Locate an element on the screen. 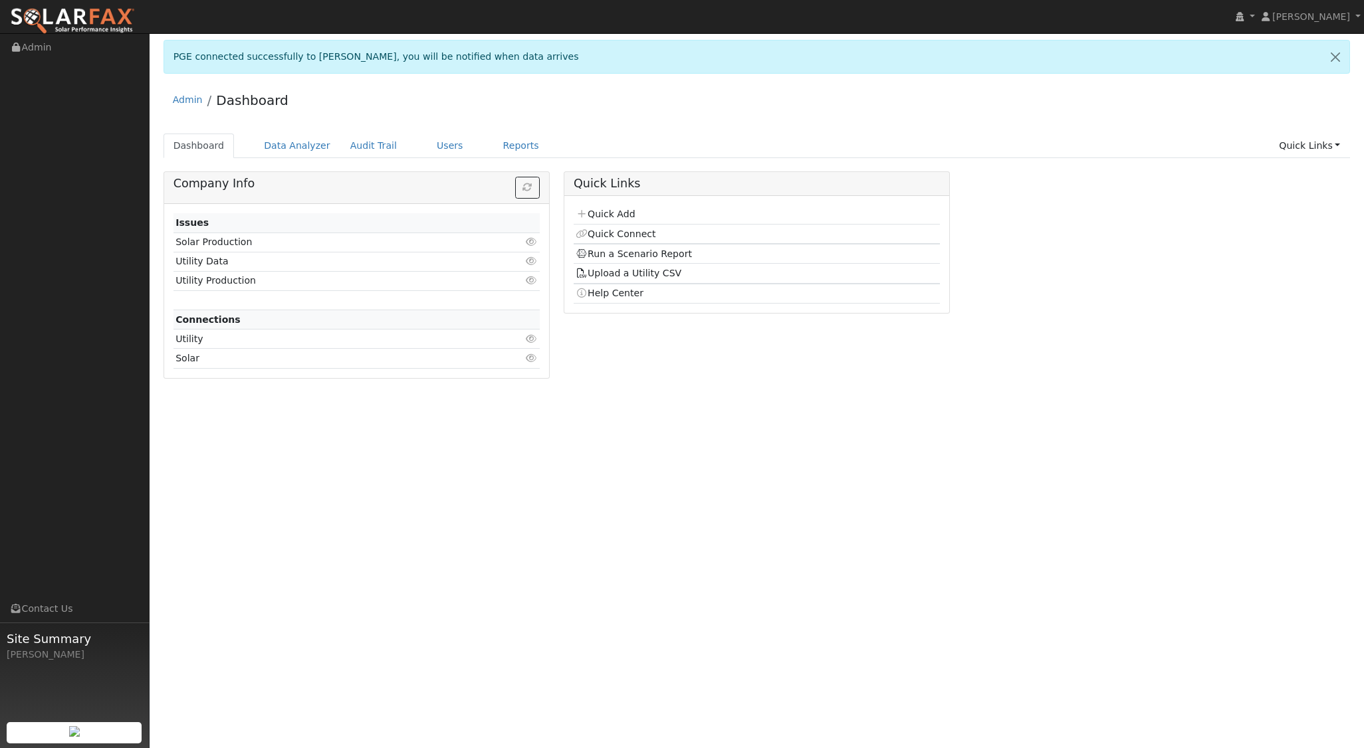 Image resolution: width=1364 pixels, height=748 pixels. strong: Issues is located at coordinates (192, 223).